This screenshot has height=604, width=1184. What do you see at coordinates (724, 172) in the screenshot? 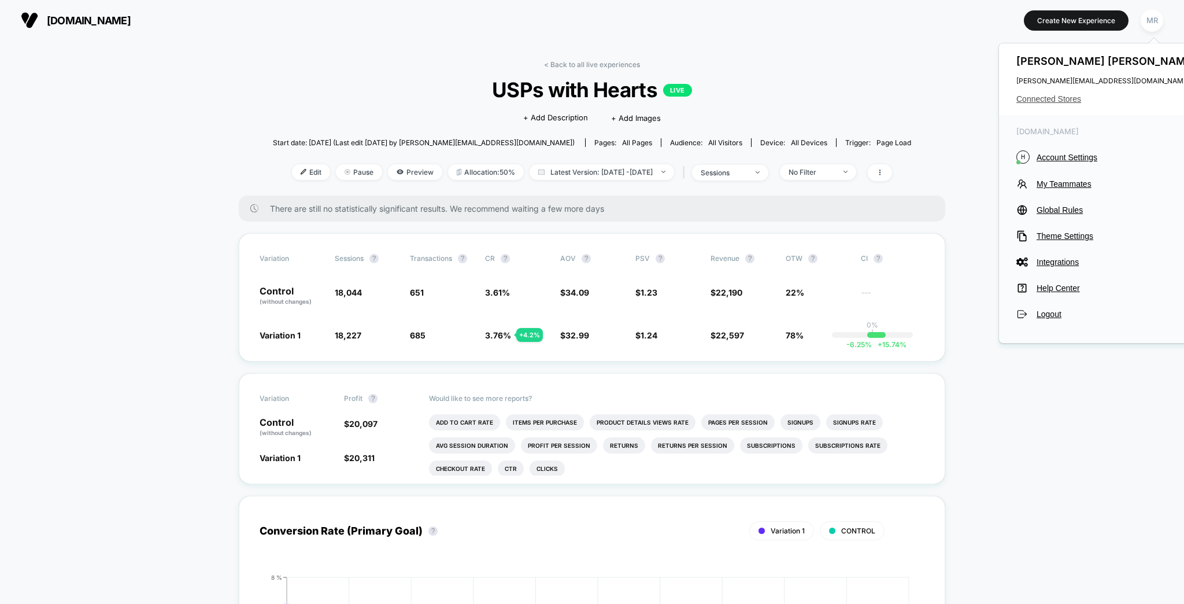
I see `div: sessions` at bounding box center [724, 172].